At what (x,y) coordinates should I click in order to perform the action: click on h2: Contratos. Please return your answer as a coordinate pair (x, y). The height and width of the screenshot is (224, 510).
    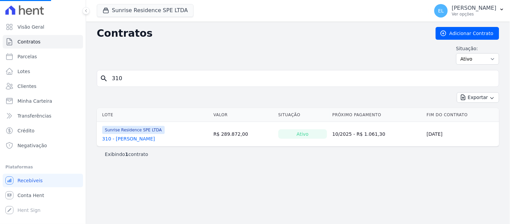
    Looking at the image, I should click on (261, 33).